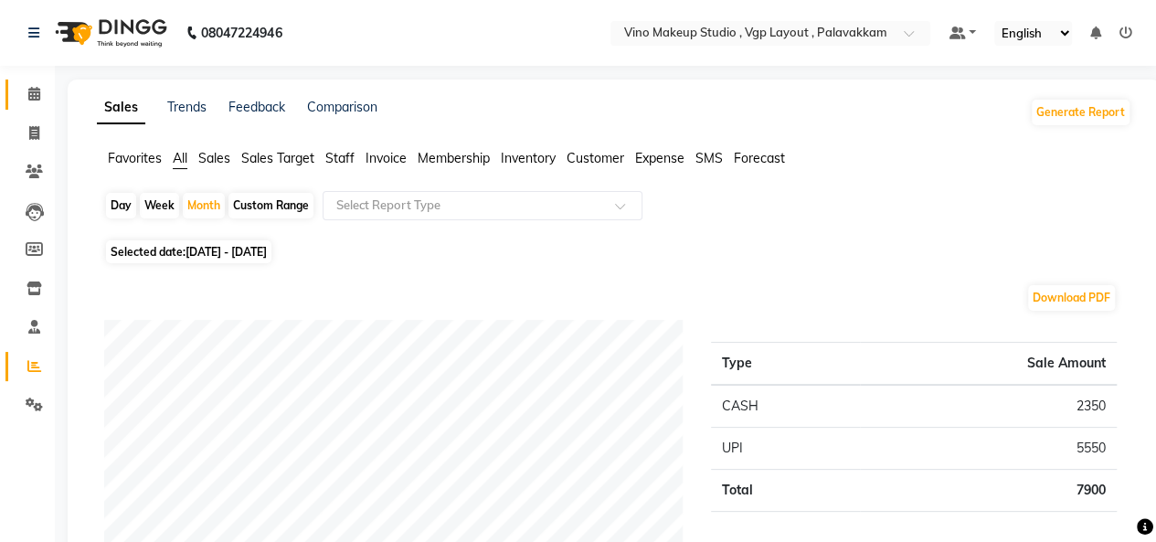  Describe the element at coordinates (785, 491) in the screenshot. I see `td: Total` at that location.